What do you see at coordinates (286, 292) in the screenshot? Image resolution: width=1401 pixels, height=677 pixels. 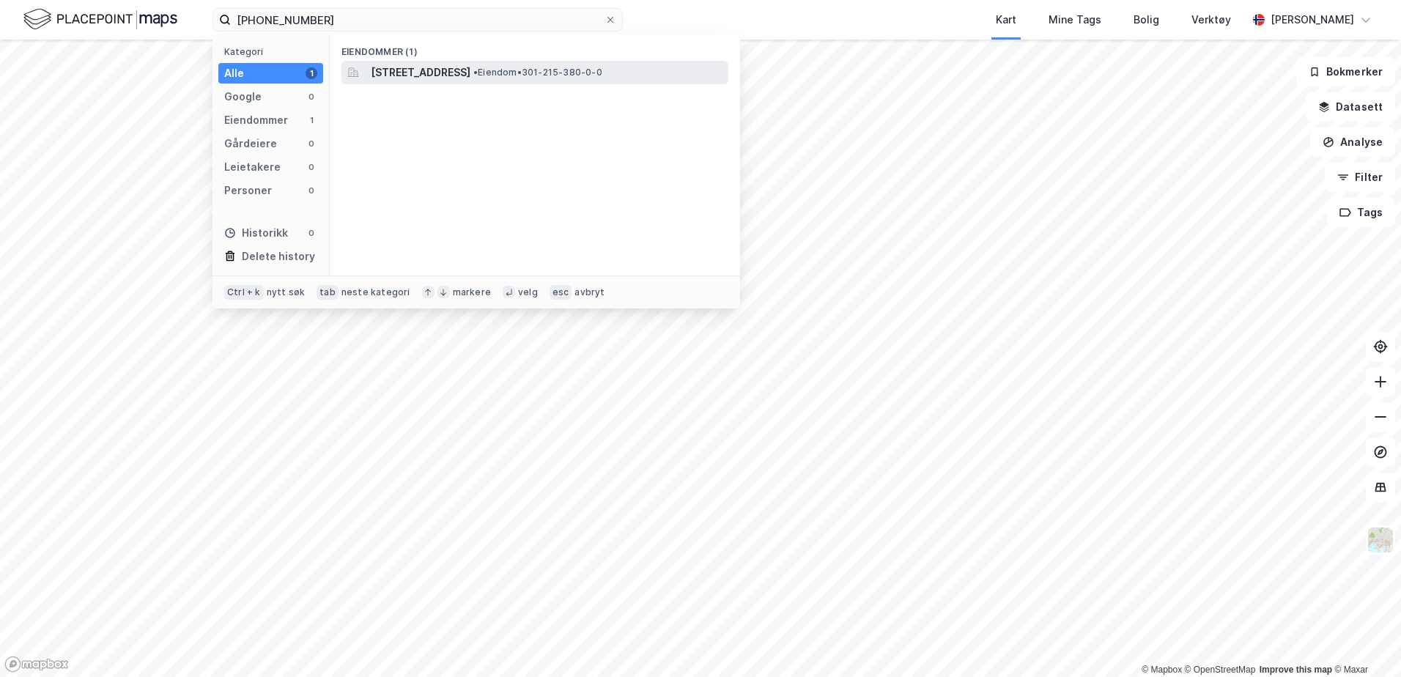 I see `div: nytt søk` at bounding box center [286, 292].